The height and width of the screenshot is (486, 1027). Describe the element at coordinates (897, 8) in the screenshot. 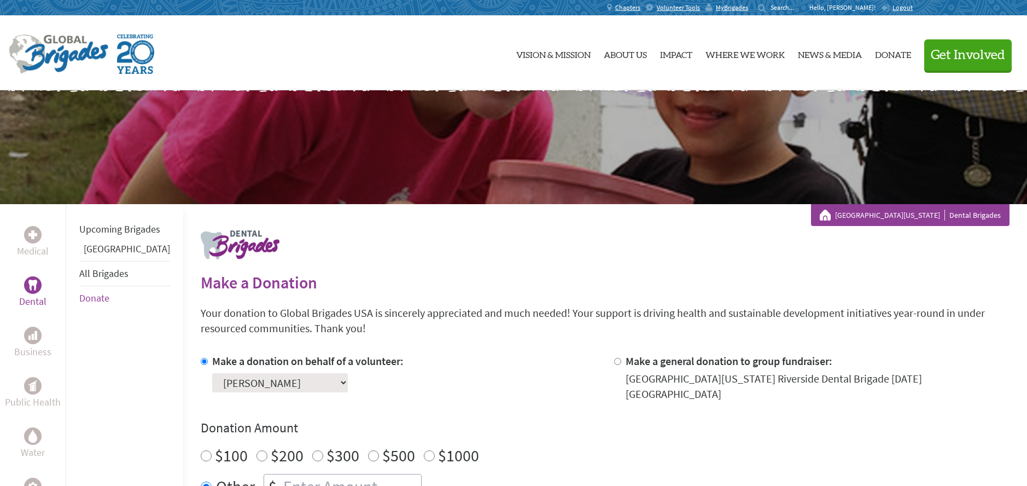

I see `a: Logout` at that location.